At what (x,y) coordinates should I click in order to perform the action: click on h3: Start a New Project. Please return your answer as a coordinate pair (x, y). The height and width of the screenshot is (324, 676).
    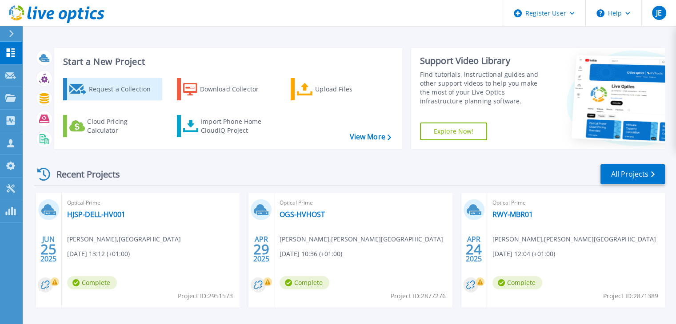
    Looking at the image, I should click on (227, 62).